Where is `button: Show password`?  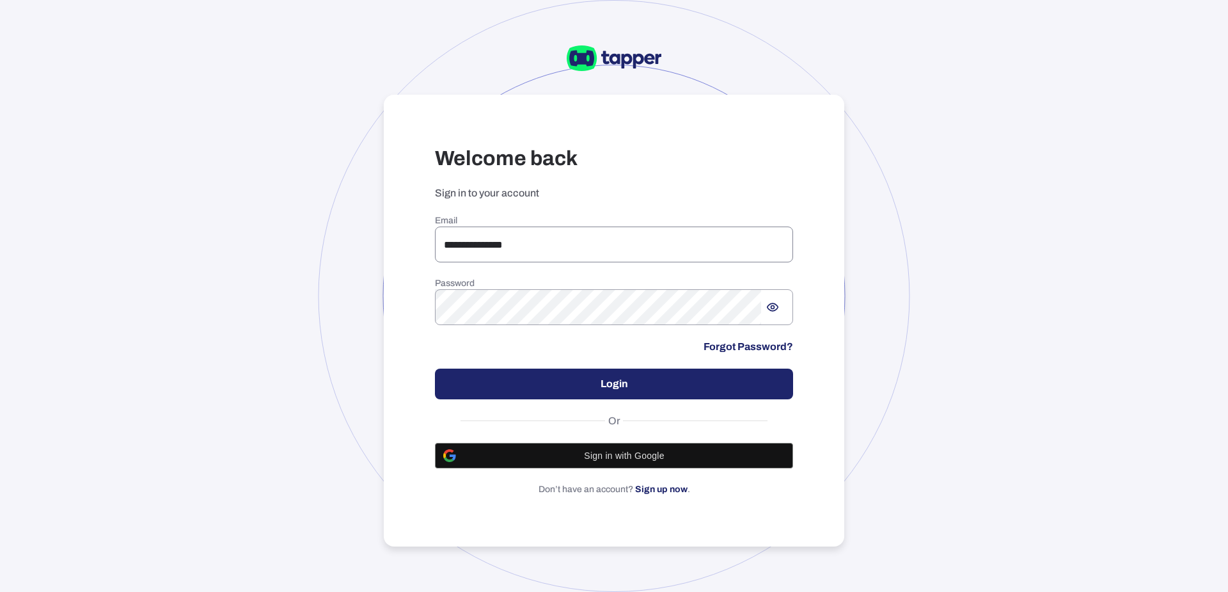 button: Show password is located at coordinates (773, 307).